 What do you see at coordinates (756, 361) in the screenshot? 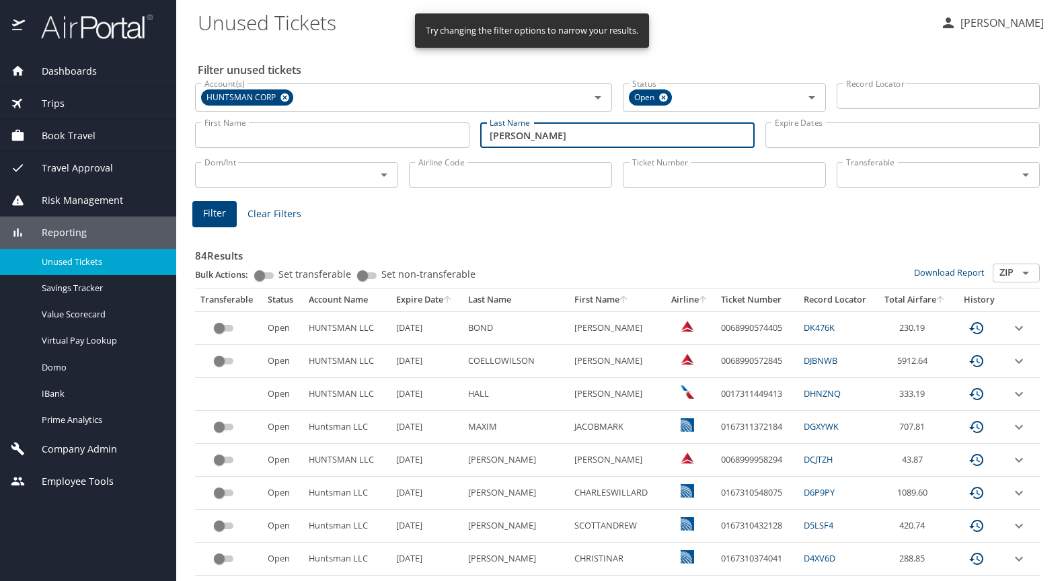
I see `td: 0068990572845` at bounding box center [756, 361].